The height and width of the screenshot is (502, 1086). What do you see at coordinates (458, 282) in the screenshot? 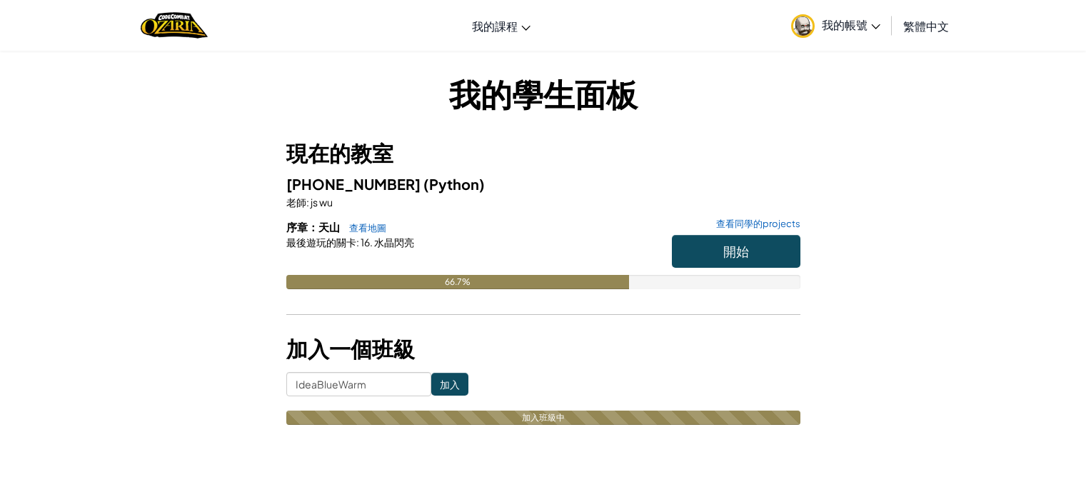
I see `div: 66.7%` at bounding box center [458, 282].